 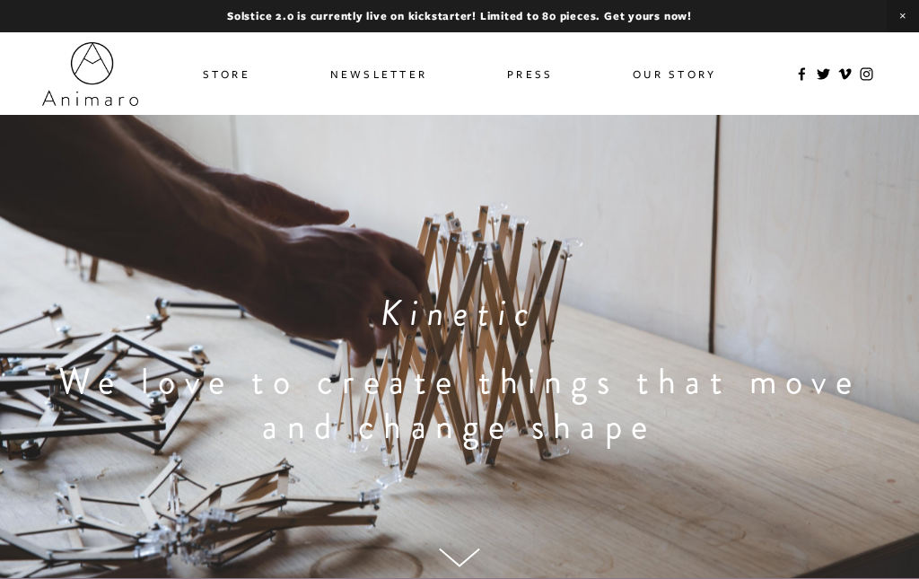 What do you see at coordinates (379, 74) in the screenshot?
I see `a: Newsletter` at bounding box center [379, 74].